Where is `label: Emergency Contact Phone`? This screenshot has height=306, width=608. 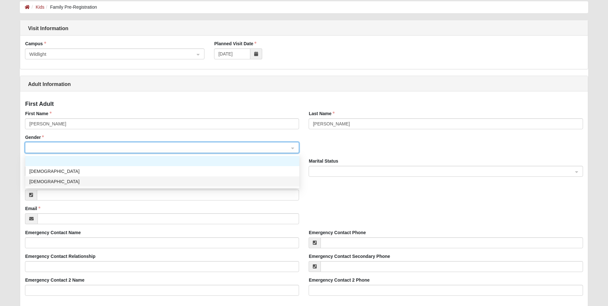 label: Emergency Contact Phone is located at coordinates (337, 233).